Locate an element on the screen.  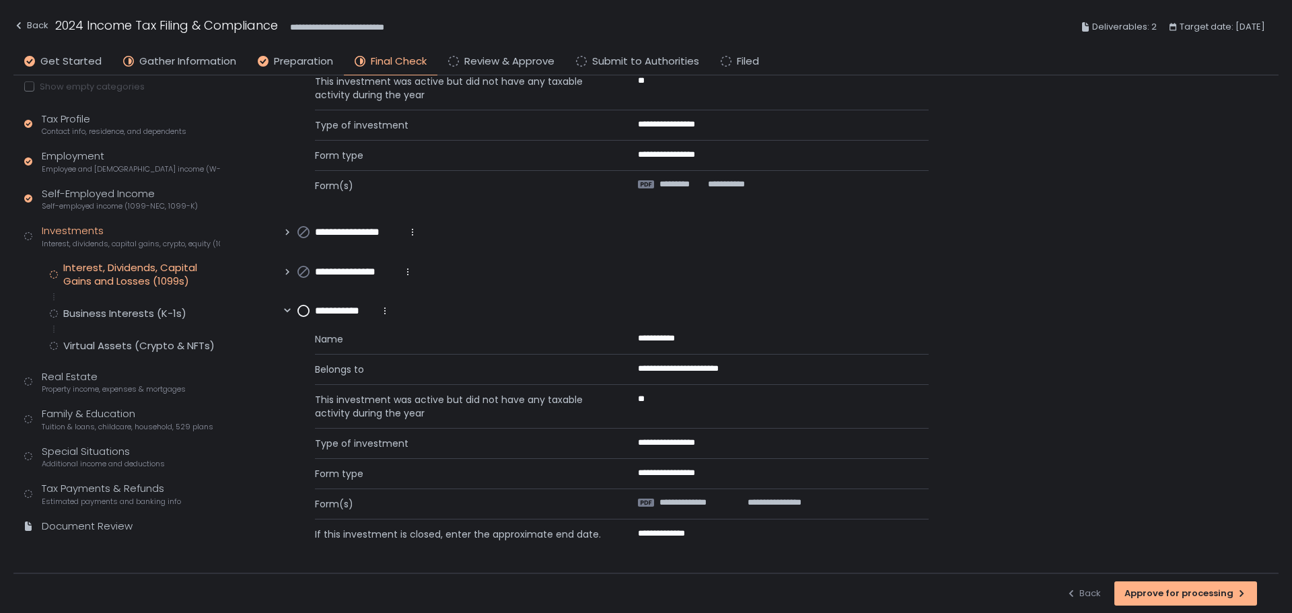
div: Self-Employed Income is located at coordinates (120, 199).